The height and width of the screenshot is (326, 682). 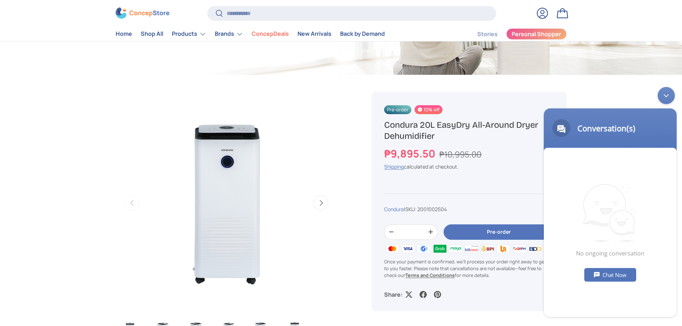 I want to click on img: ubp, so click(x=503, y=249).